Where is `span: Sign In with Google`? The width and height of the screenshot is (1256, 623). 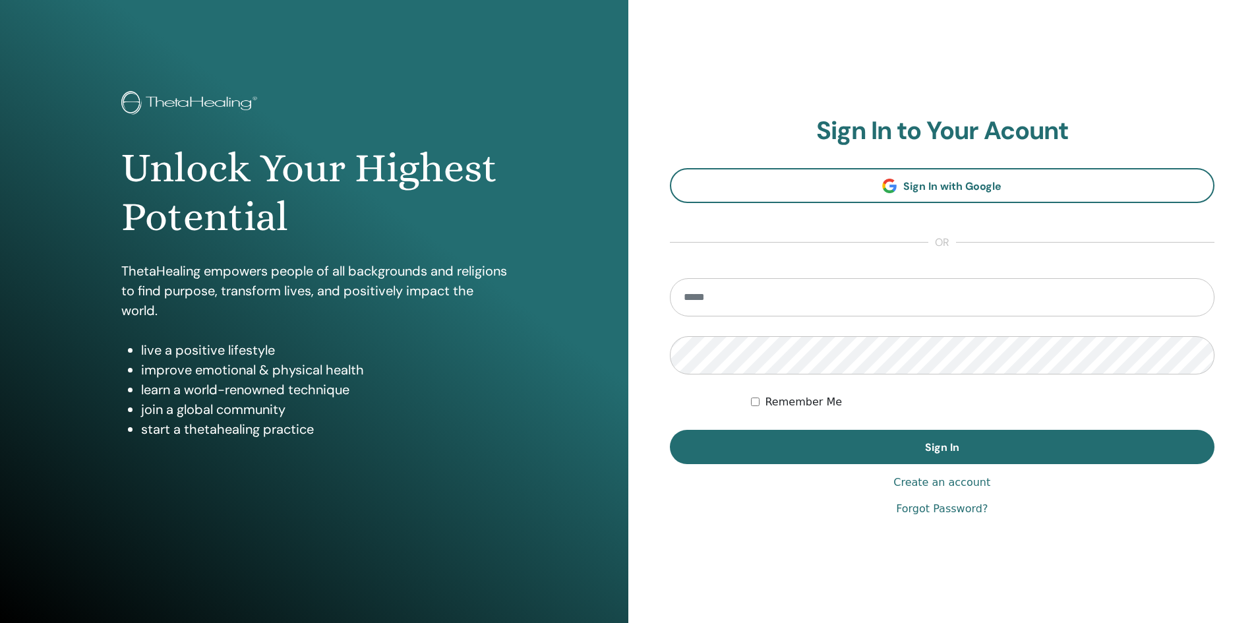 span: Sign In with Google is located at coordinates (952, 186).